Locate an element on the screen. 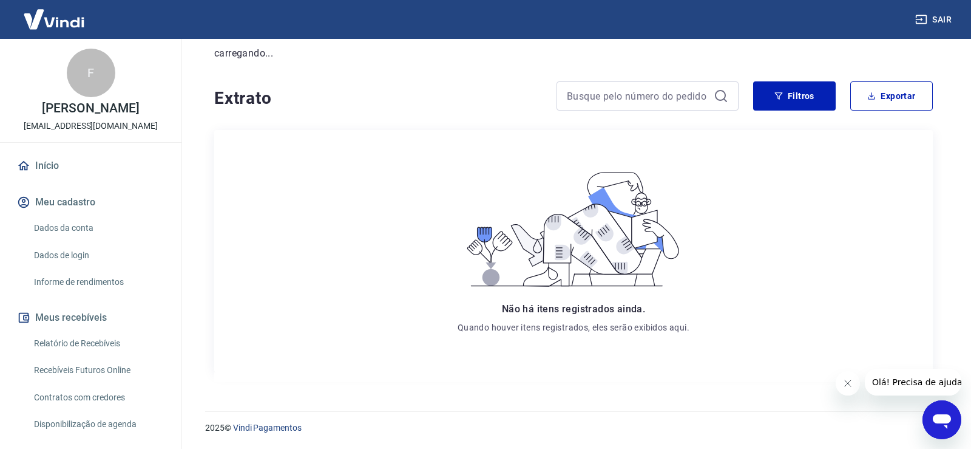 The height and width of the screenshot is (449, 971). a: Dados da conta is located at coordinates (98, 228).